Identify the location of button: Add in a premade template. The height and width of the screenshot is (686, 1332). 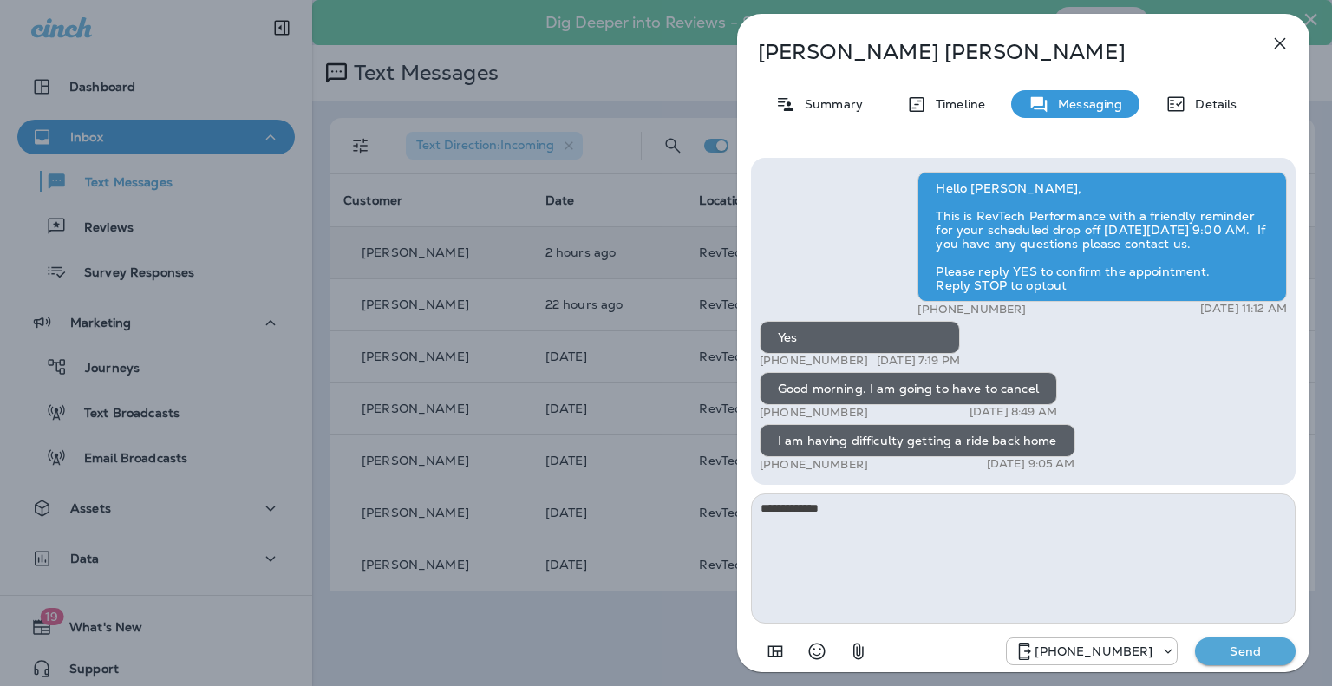
(775, 651).